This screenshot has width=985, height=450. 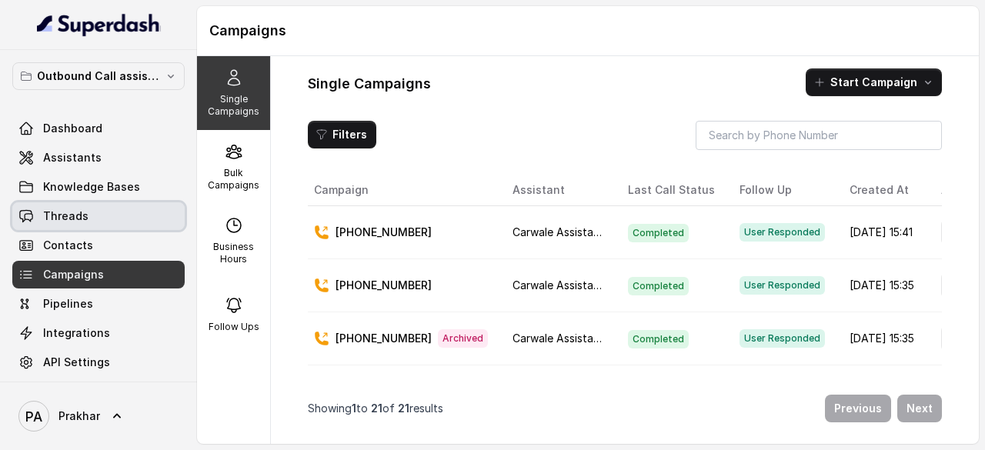 I want to click on h1: Single Campaigns, so click(x=369, y=84).